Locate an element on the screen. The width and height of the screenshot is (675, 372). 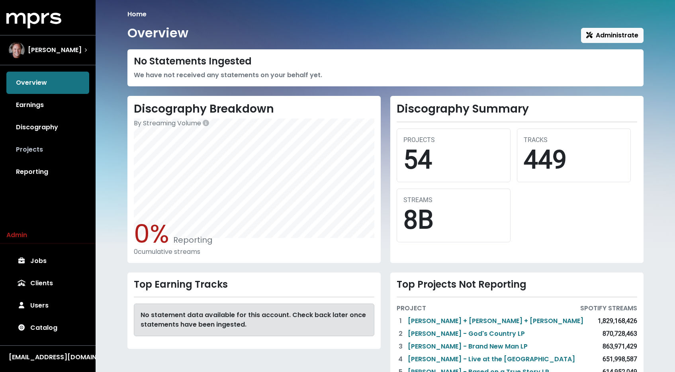
a: Catalog is located at coordinates (48, 328).